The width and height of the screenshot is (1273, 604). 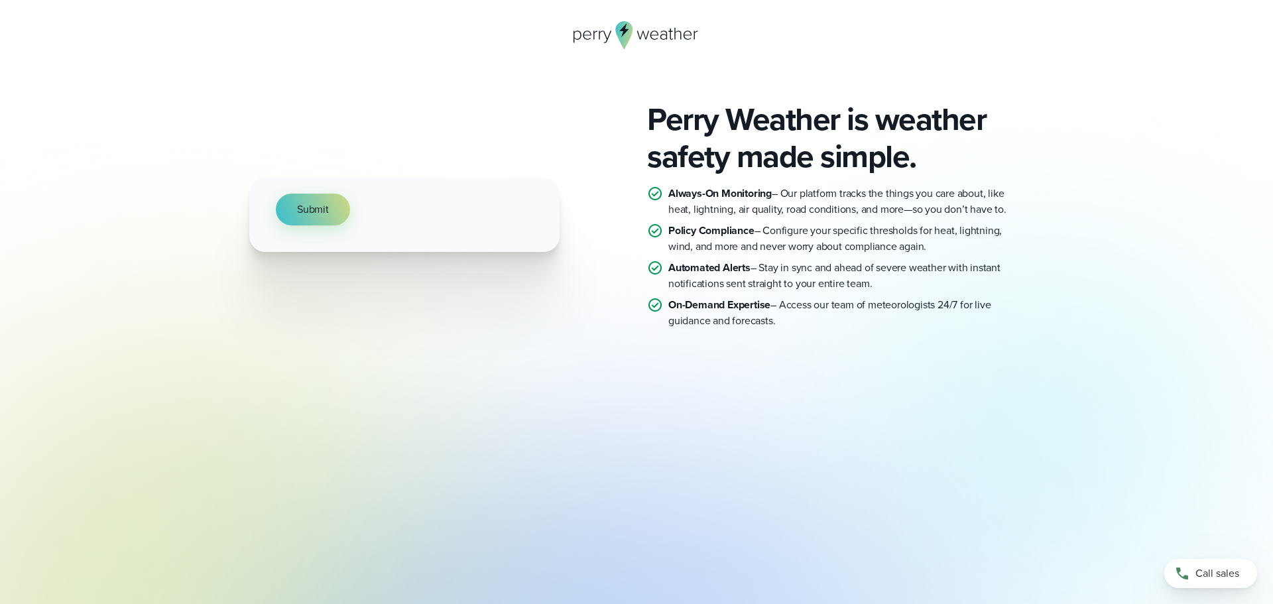 What do you see at coordinates (1217, 573) in the screenshot?
I see `span: Call sales` at bounding box center [1217, 573].